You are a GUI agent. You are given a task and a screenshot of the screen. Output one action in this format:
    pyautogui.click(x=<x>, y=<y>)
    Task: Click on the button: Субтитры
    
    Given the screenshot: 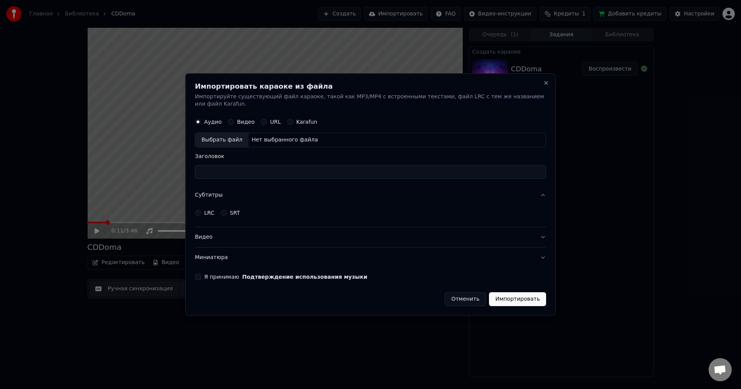 What is the action you would take?
    pyautogui.click(x=370, y=196)
    